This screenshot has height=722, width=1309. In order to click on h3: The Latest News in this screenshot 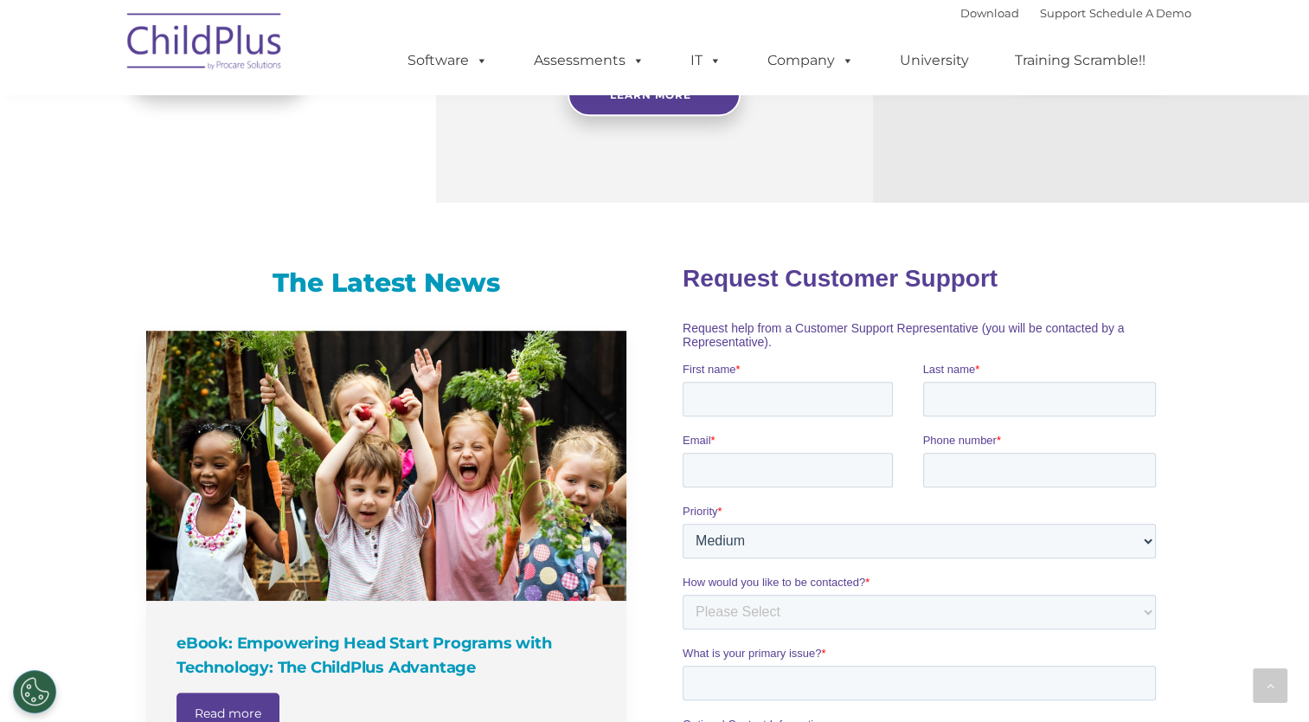, I will do `click(386, 283)`.